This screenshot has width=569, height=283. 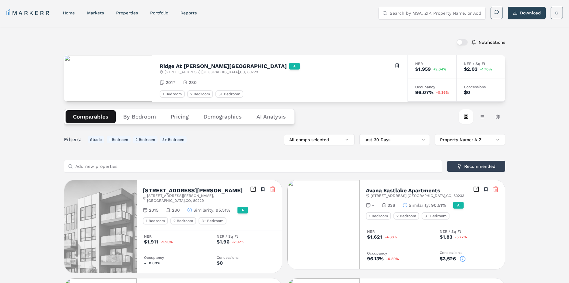 What do you see at coordinates (448, 259) in the screenshot?
I see `div: $3,526` at bounding box center [448, 259].